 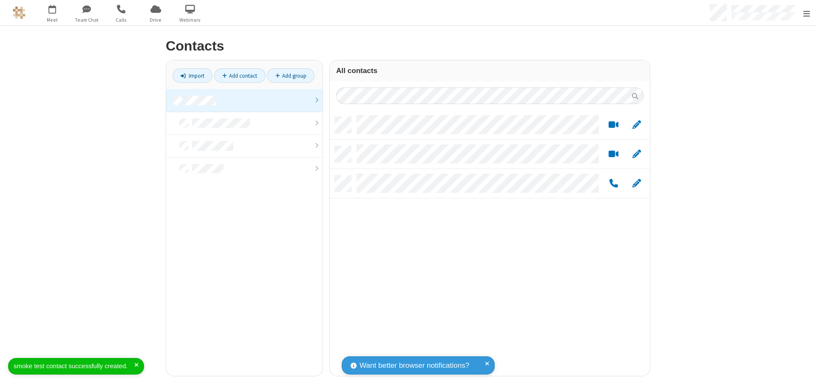 I want to click on a: Add group, so click(x=291, y=76).